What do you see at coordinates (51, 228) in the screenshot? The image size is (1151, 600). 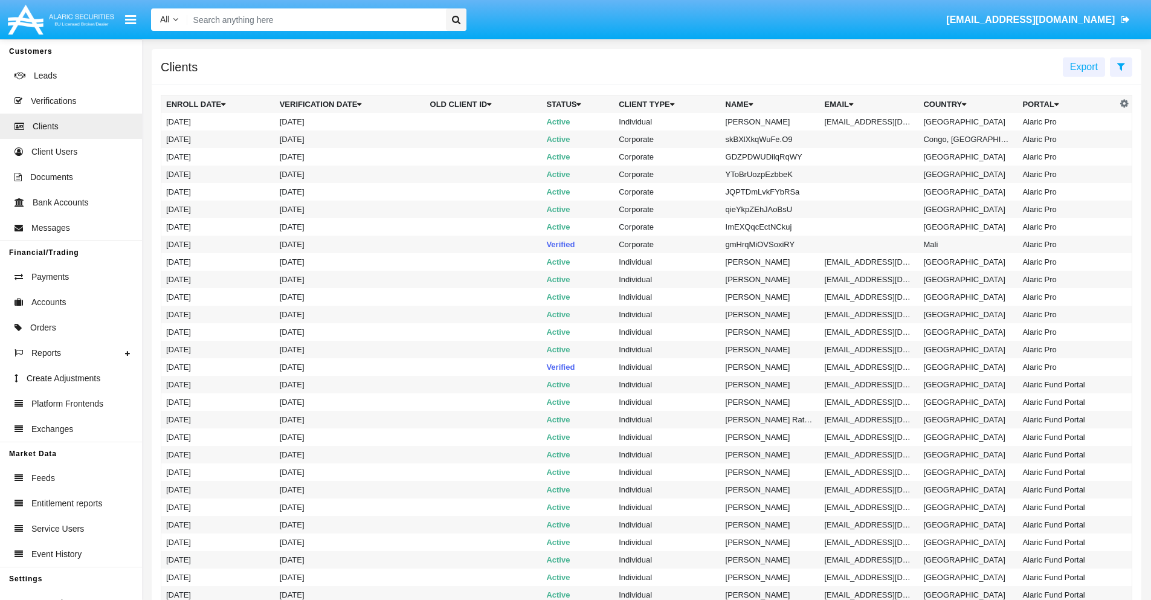 I see `span: Messages` at bounding box center [51, 228].